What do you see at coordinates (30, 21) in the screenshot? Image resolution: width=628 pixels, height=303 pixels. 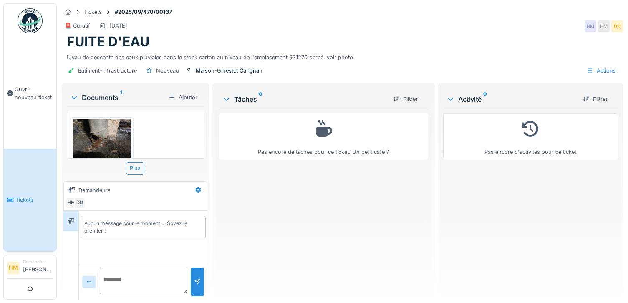 I see `img: Badge_color-CXgf-gQk.svg` at bounding box center [30, 21].